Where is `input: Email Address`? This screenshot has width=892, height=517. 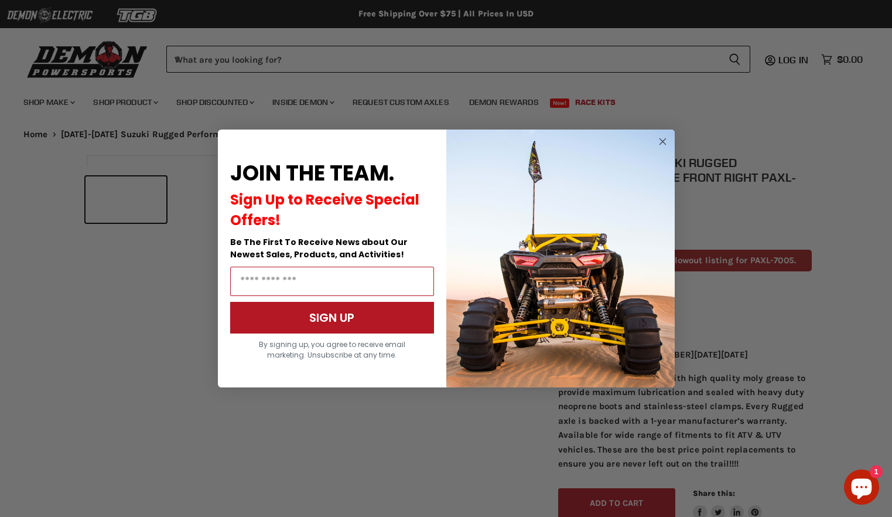 input: Email Address is located at coordinates (332, 281).